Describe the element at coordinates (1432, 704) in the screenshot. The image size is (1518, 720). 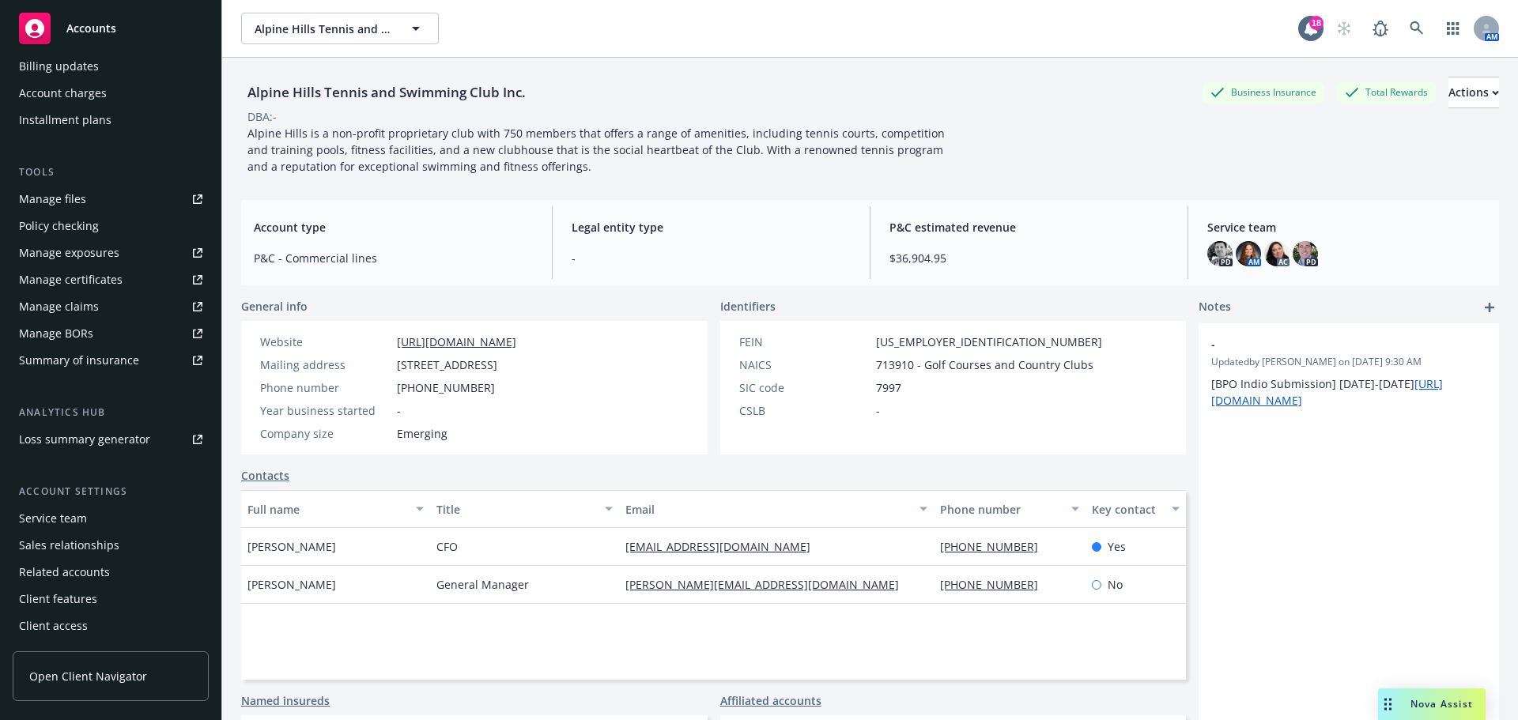
I see `button: Nova Assist` at that location.